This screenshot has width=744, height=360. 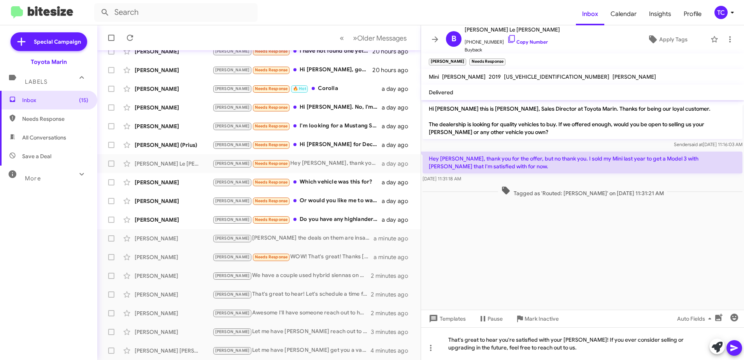 What do you see at coordinates (297, 182) in the screenshot?
I see `div: Which vehicle was this for?` at bounding box center [297, 182].